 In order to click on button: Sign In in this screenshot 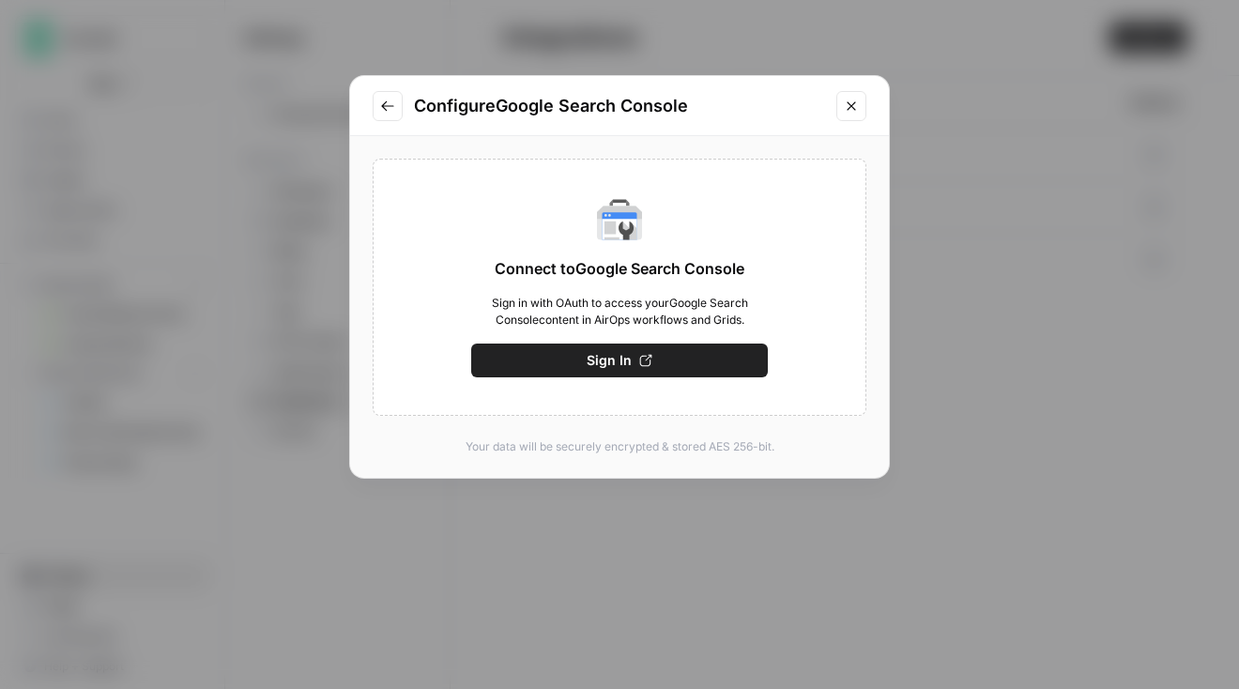, I will do `click(619, 360)`.